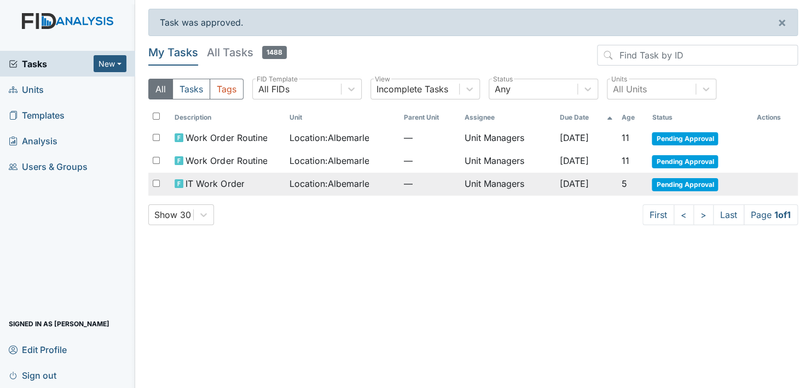 The width and height of the screenshot is (811, 388). Describe the element at coordinates (51, 64) in the screenshot. I see `a: Tasks` at that location.